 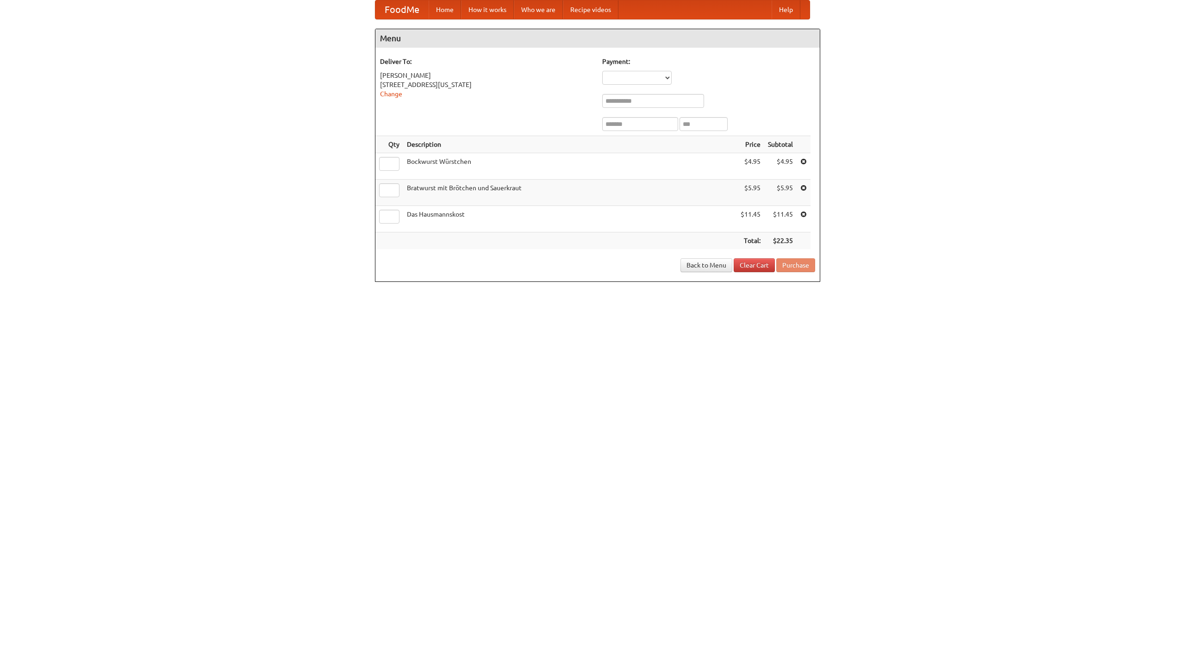 I want to click on th: Price, so click(x=751, y=144).